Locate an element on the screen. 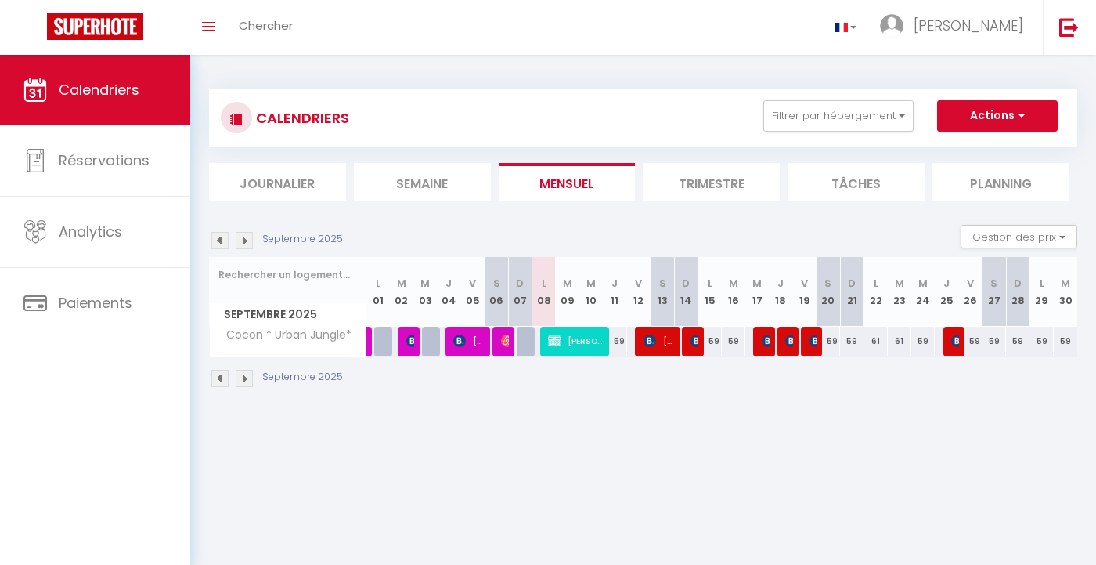 The height and width of the screenshot is (565, 1096). th: 26 is located at coordinates (971, 291).